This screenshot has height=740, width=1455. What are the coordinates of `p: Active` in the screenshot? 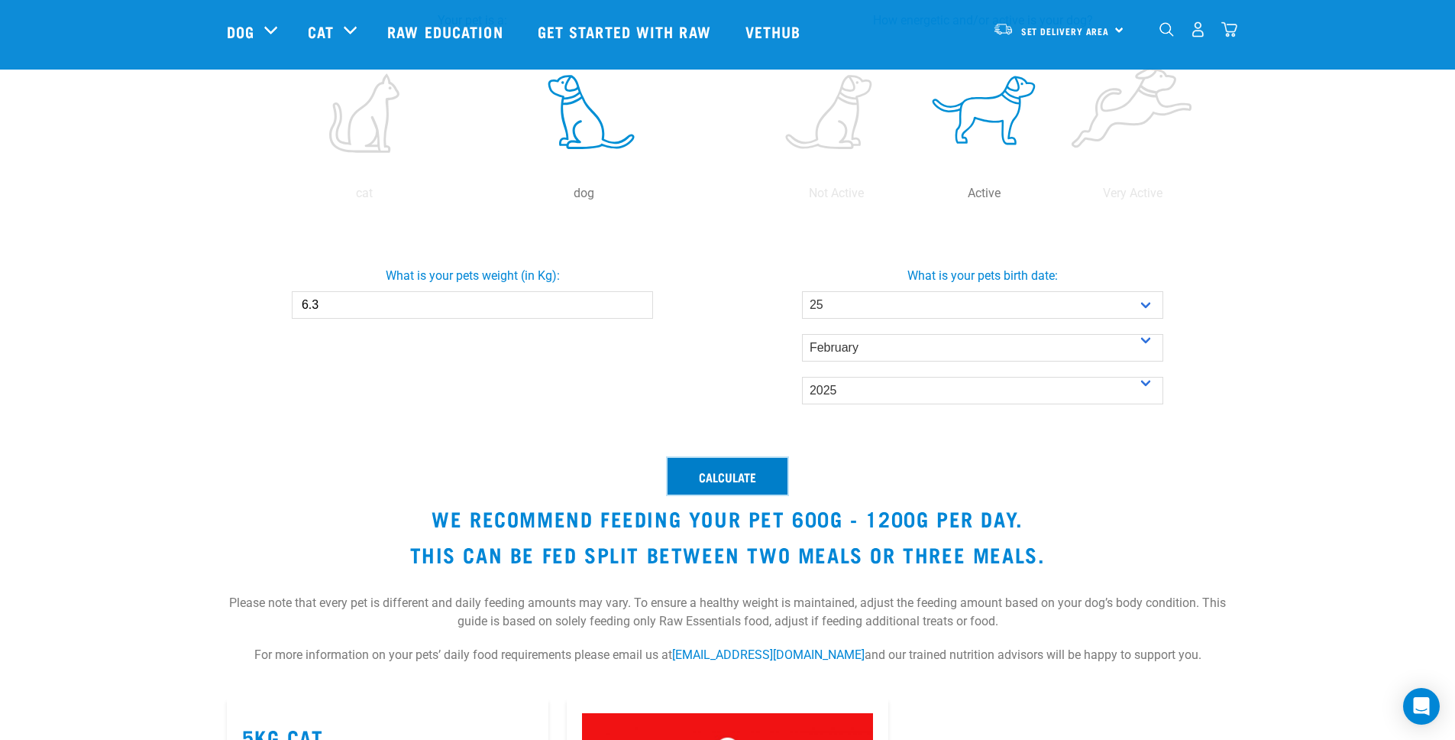 It's located at (985, 193).